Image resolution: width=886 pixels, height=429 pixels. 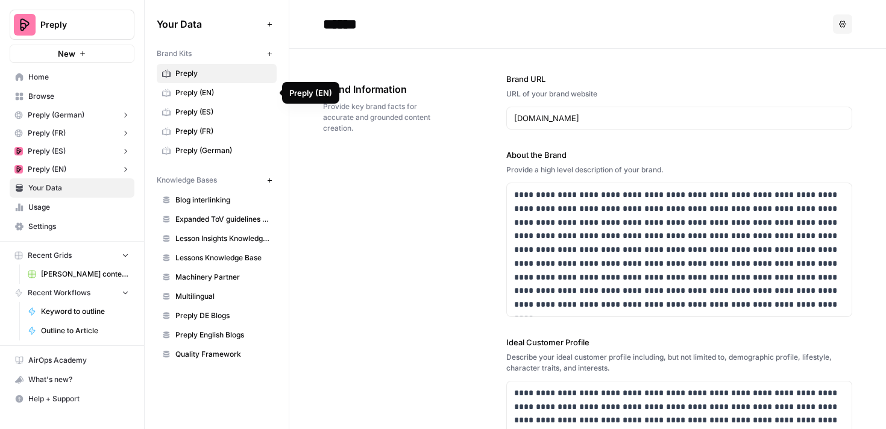 What do you see at coordinates (72, 25) in the screenshot?
I see `button: Workspace: Preply` at bounding box center [72, 25].